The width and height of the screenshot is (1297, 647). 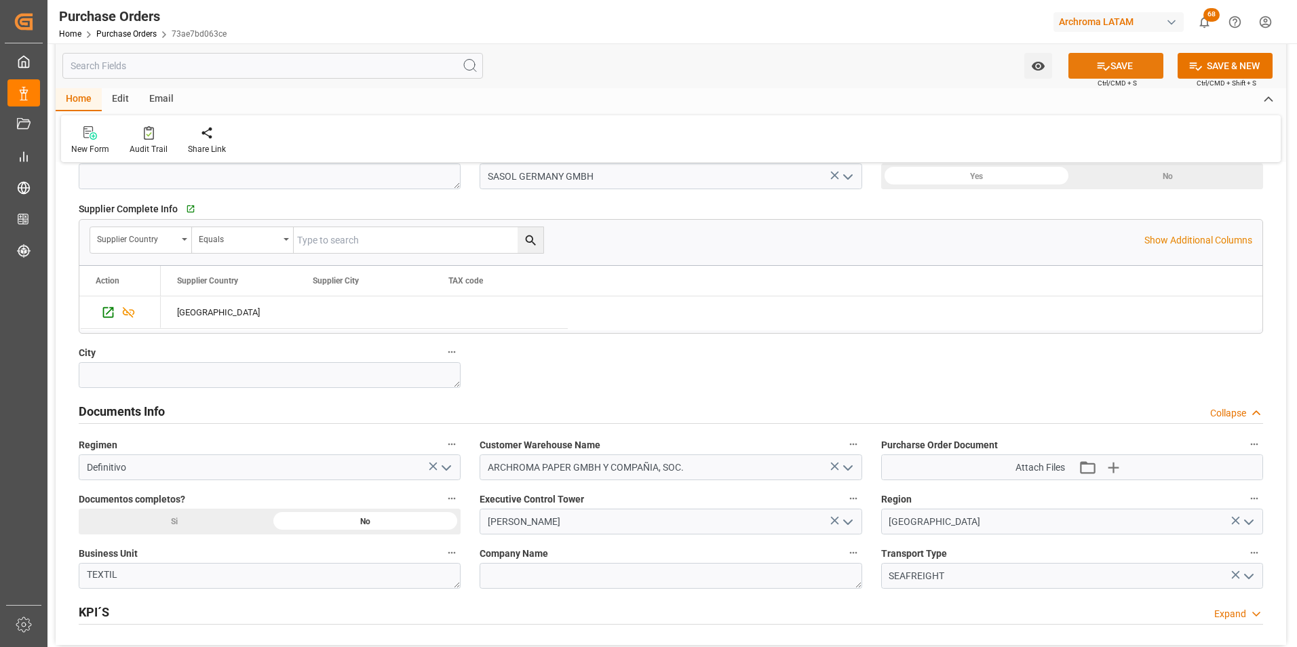 I want to click on span: Ctrl/CMD + S, so click(x=1117, y=83).